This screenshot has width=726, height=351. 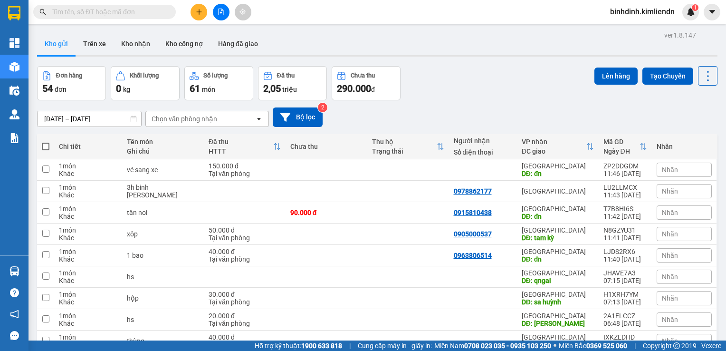 What do you see at coordinates (363, 76) in the screenshot?
I see `div: Chưa thu` at bounding box center [363, 76].